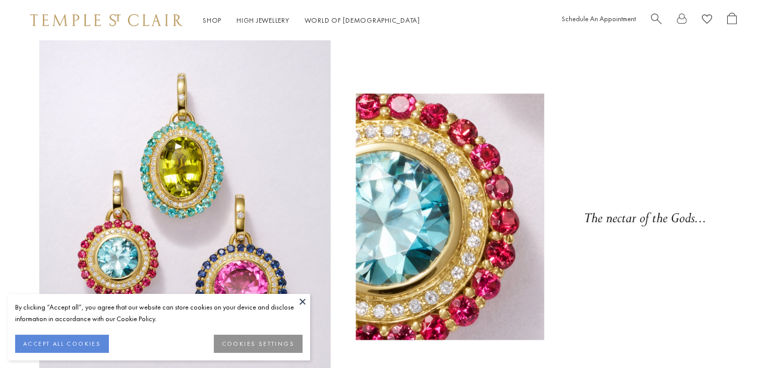 Image resolution: width=767 pixels, height=368 pixels. Describe the element at coordinates (159, 313) in the screenshot. I see `div: By clicking “Accept all”, you agree that our website can store cookies on your device and disclos...` at that location.